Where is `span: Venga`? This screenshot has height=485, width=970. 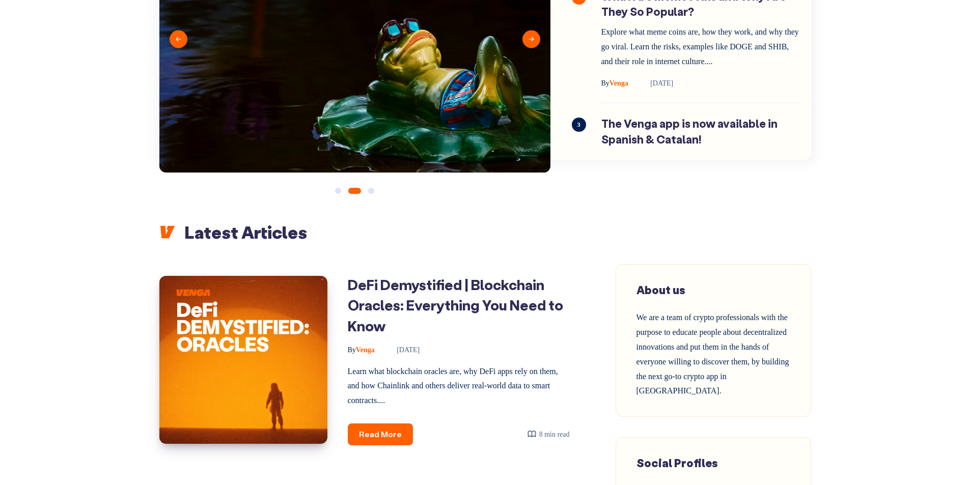
span: Venga is located at coordinates (361, 350).